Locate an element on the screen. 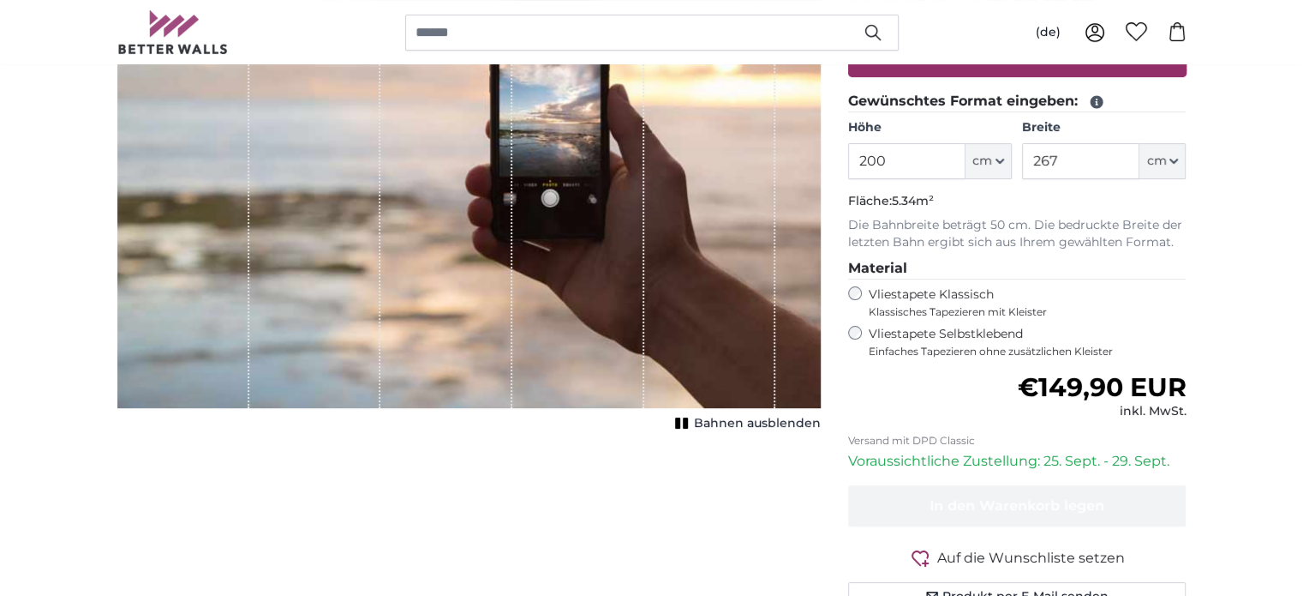  p: Die Bahnbreite beträgt 50 cm. Die bedruckte Breite der letzten Bahn ergibt sich aus Ihrem gewählt... is located at coordinates (1017, 234).